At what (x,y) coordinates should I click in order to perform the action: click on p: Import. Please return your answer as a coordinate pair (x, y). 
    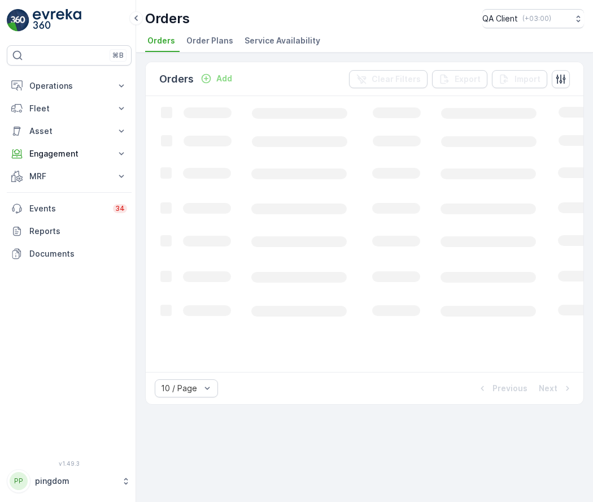
    Looking at the image, I should click on (528, 79).